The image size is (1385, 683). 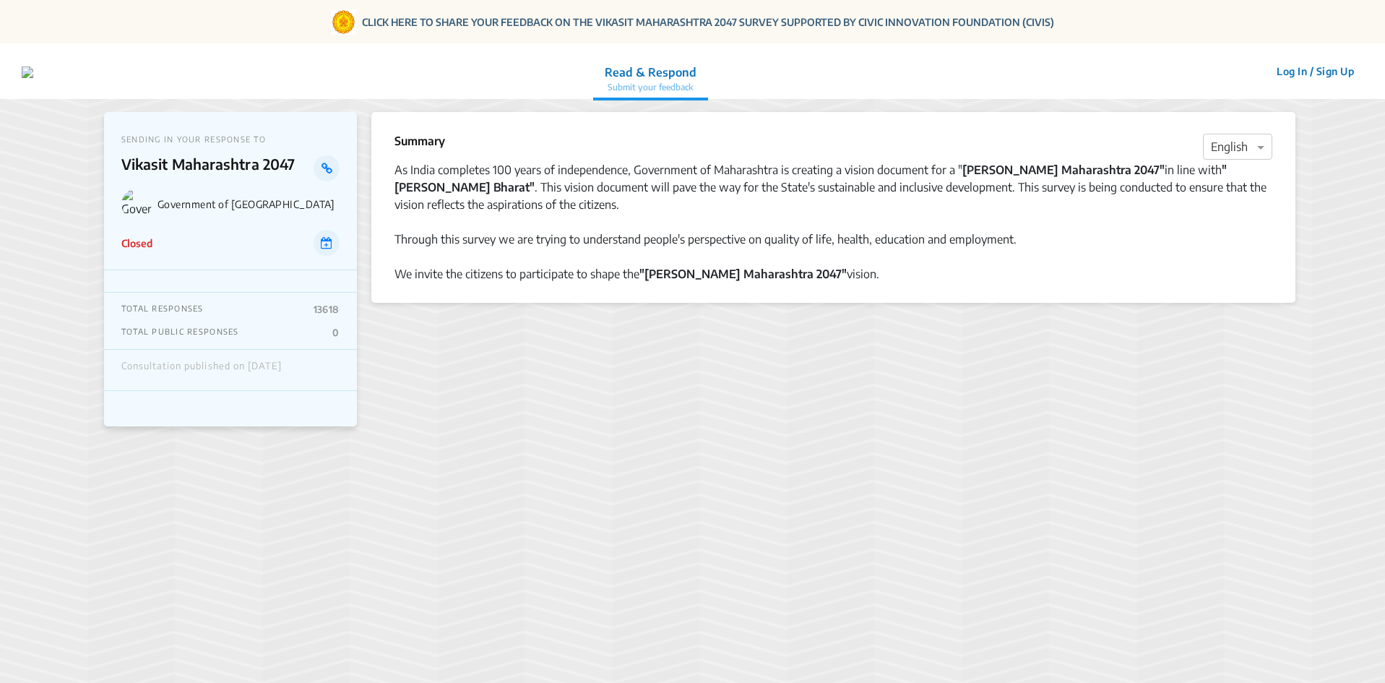 I want to click on p: 0, so click(x=335, y=332).